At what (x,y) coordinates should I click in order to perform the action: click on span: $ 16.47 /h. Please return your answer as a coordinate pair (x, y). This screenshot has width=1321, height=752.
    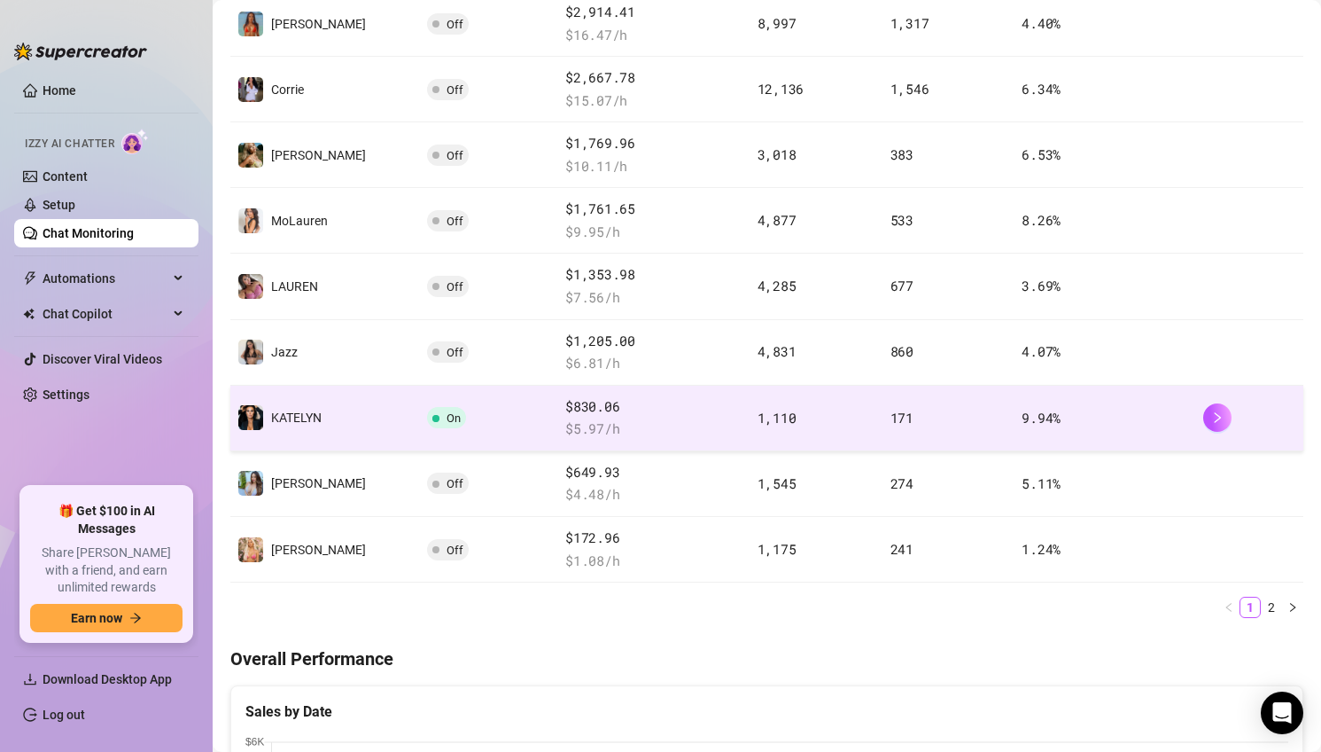
    Looking at the image, I should click on (654, 35).